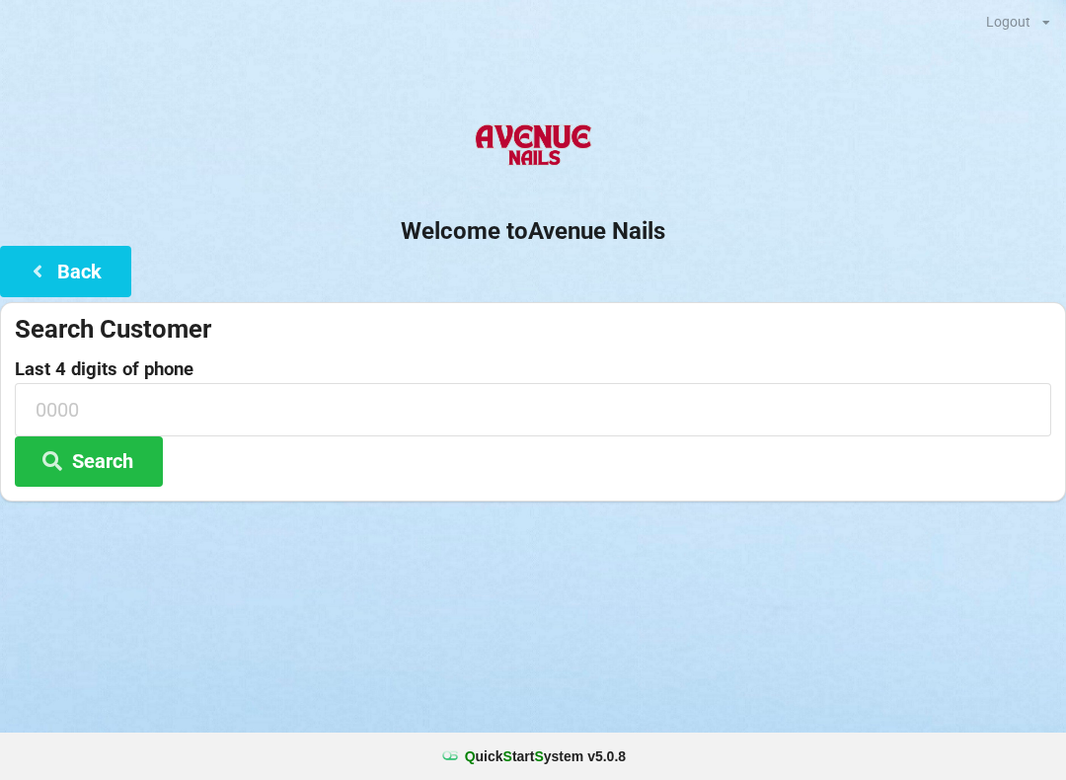 This screenshot has height=780, width=1066. I want to click on img: favicon.ico, so click(450, 756).